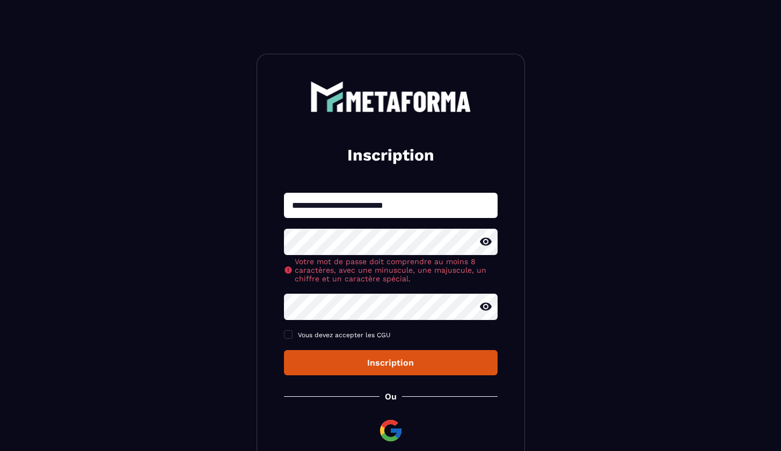 This screenshot has height=451, width=781. What do you see at coordinates (391, 396) in the screenshot?
I see `p: Ou` at bounding box center [391, 396].